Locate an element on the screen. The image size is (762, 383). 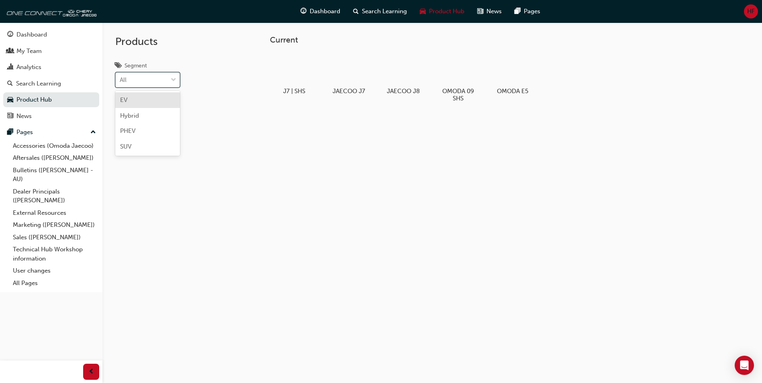
img: oneconnect is located at coordinates (50, 11).